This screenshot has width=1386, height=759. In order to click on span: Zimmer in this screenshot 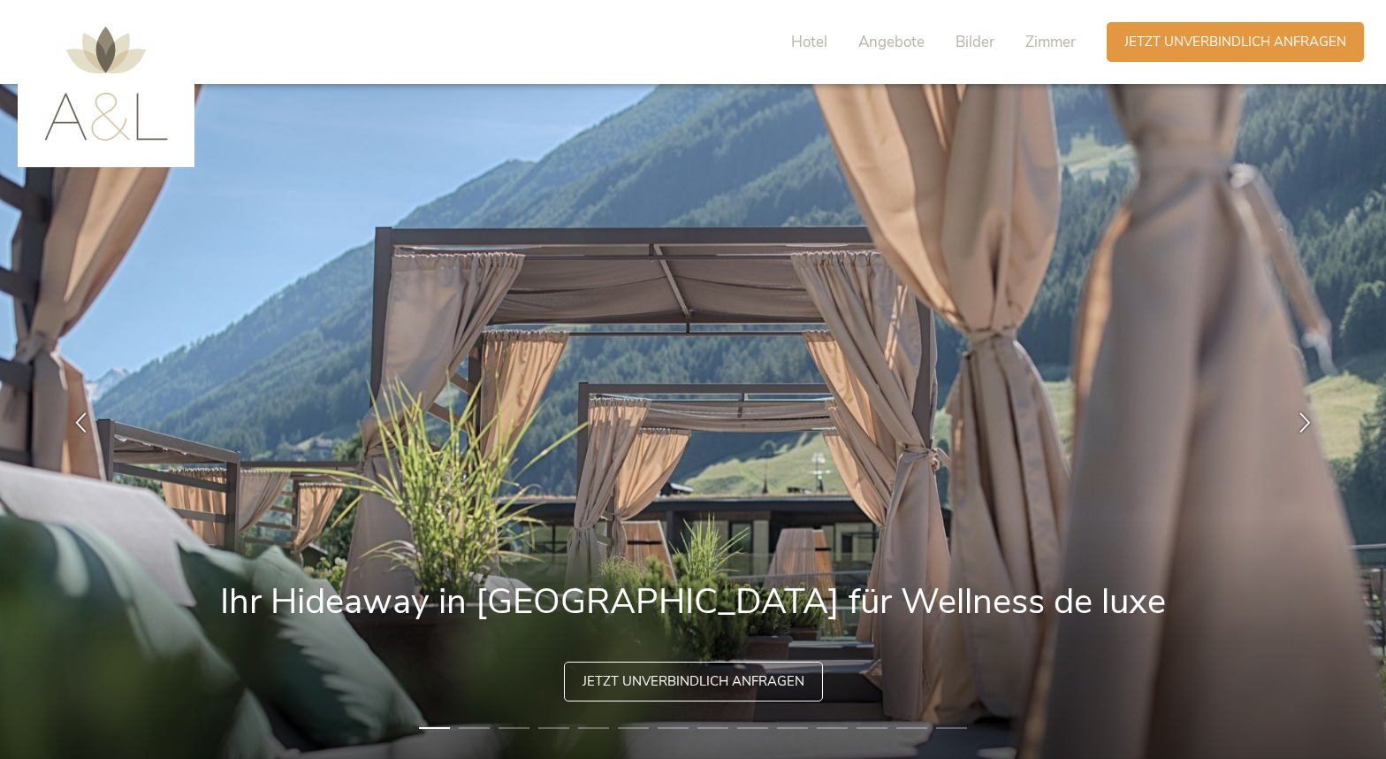, I will do `click(1050, 42)`.